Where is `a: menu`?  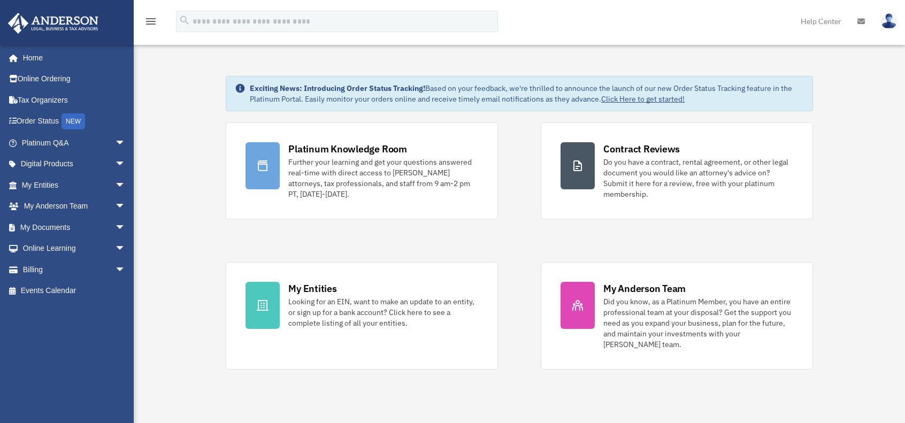 a: menu is located at coordinates (151, 23).